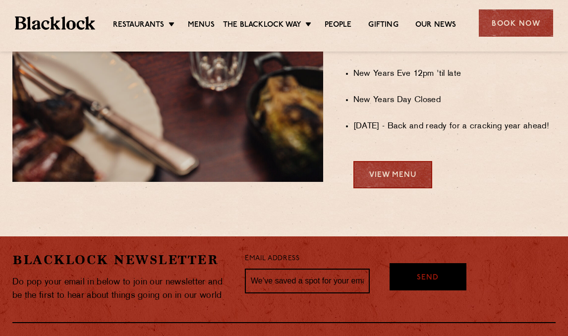 This screenshot has width=568, height=336. Describe the element at coordinates (121, 289) in the screenshot. I see `p: Do pop your email in below to join our newsletter and be the first to hear about things going on ...` at that location.